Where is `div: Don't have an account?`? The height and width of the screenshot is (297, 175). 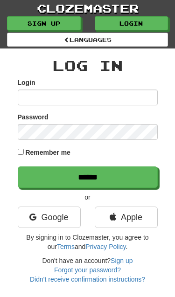 div: Don't have an account? is located at coordinates (88, 270).